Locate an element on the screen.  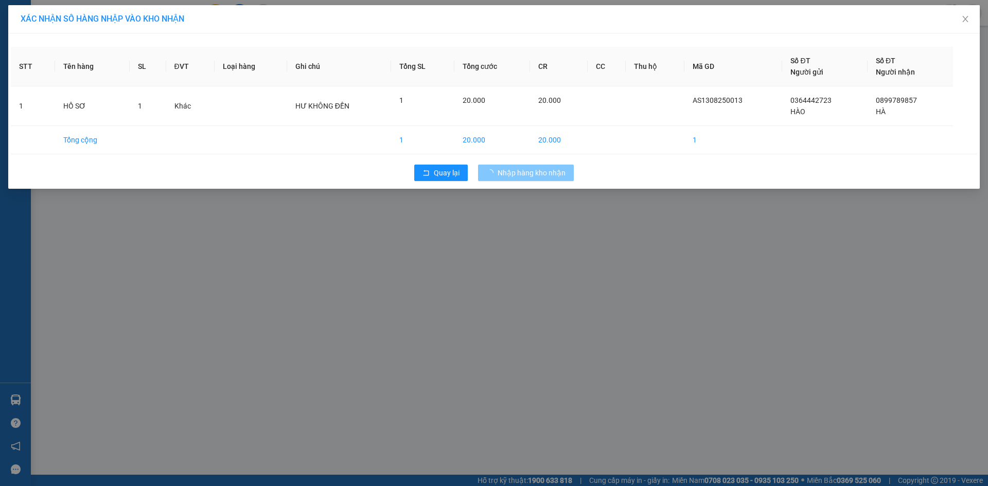
li: Hotline: 1900 8153 is located at coordinates (263, 44).